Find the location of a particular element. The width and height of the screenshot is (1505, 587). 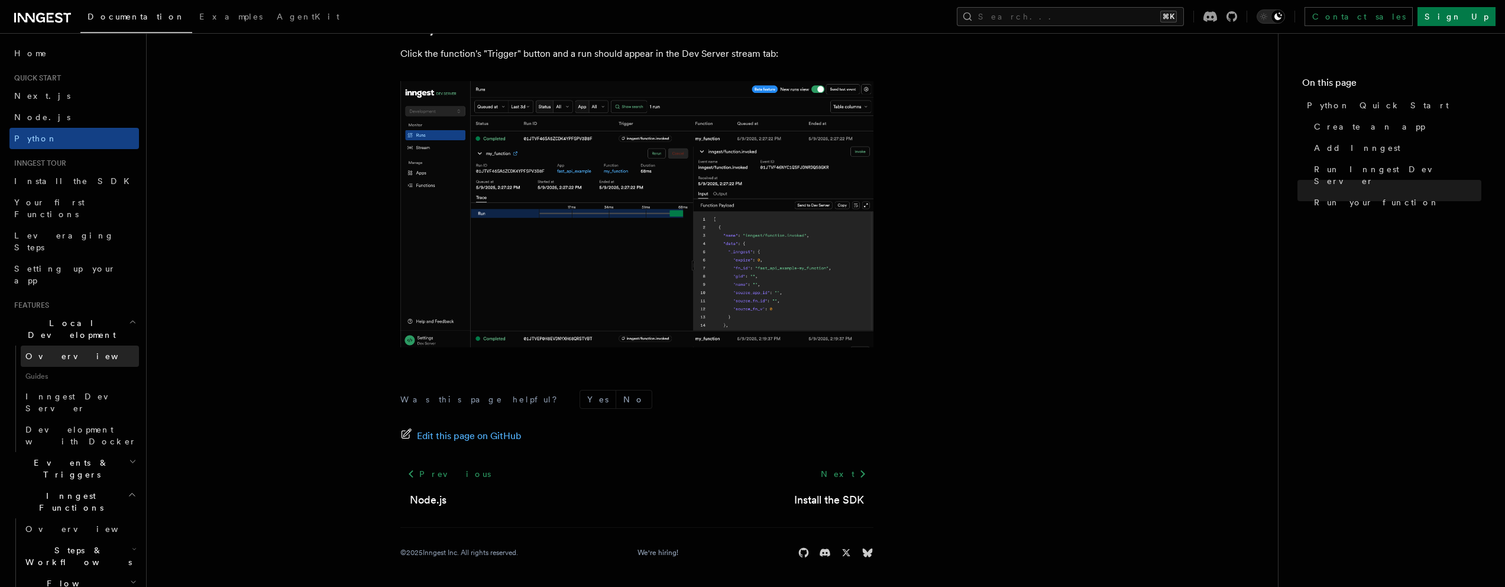

span: Development with Docker is located at coordinates (81, 435).